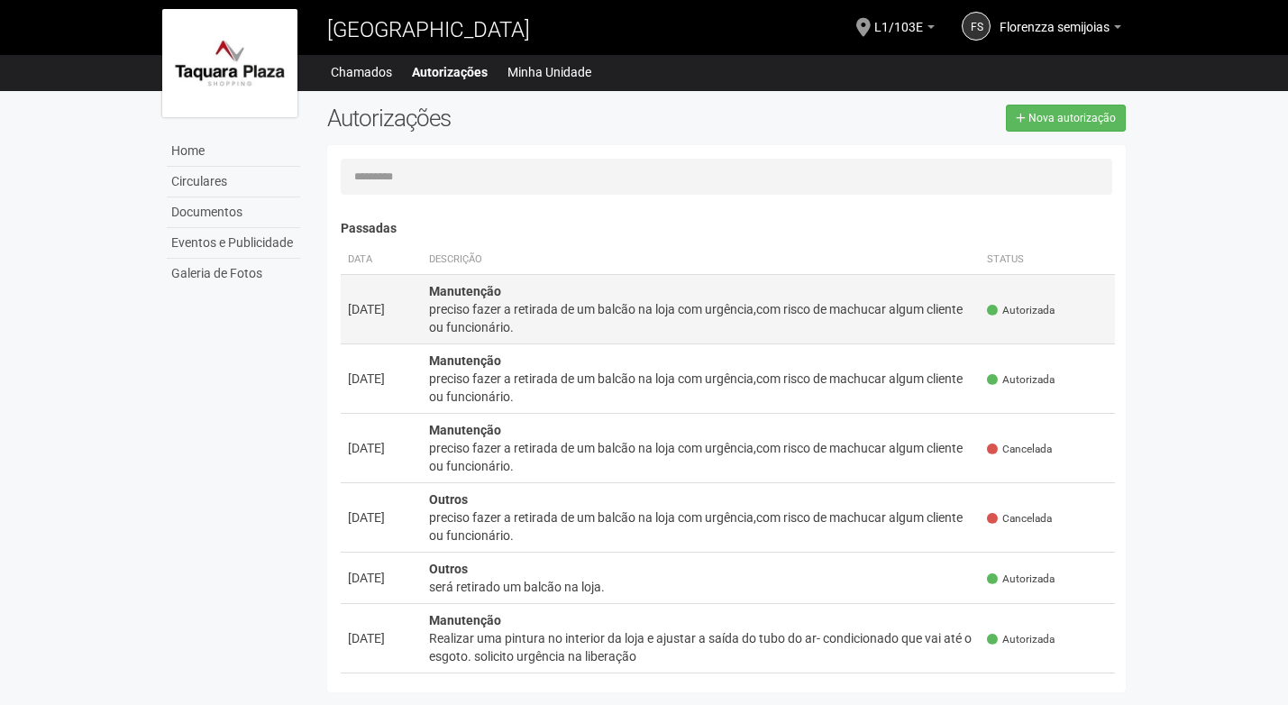  What do you see at coordinates (701, 647) in the screenshot?
I see `div: Realizar uma pintura no interior da loja e ajustar a saída do tubo do ar- condicionado que vai at...` at bounding box center [701, 647].